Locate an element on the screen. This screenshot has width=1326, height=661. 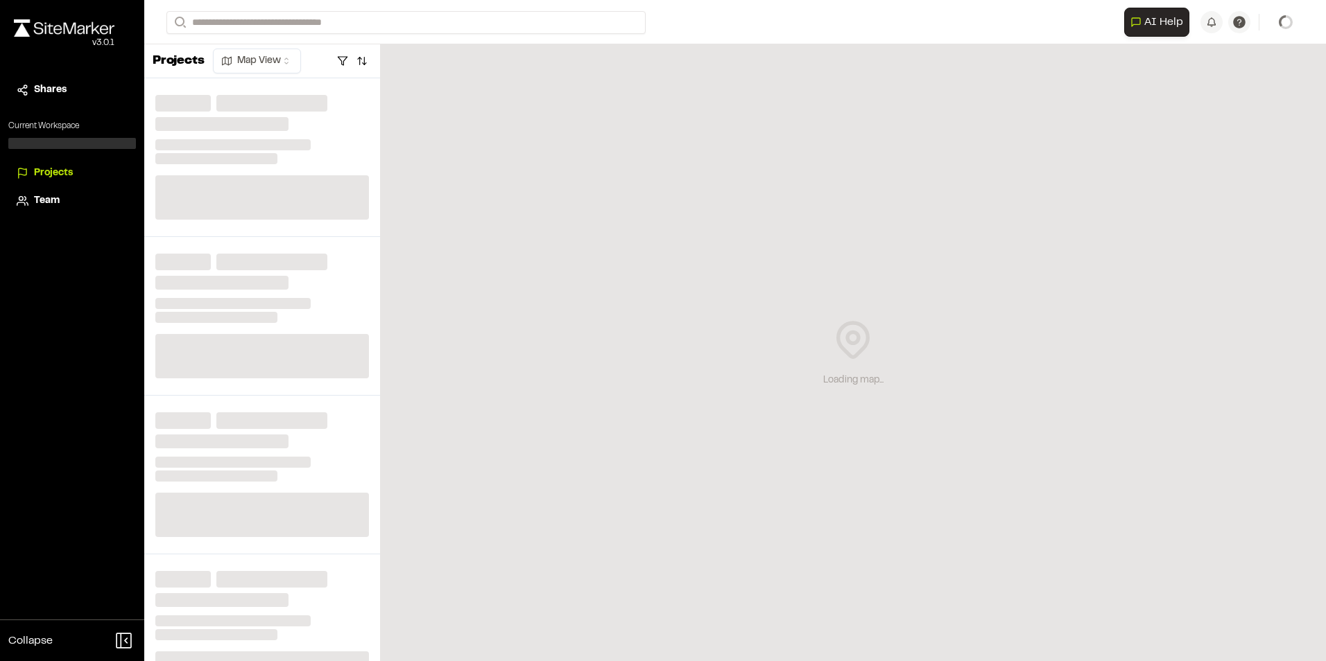
div: Open AI Assistant is located at coordinates (1159, 22).